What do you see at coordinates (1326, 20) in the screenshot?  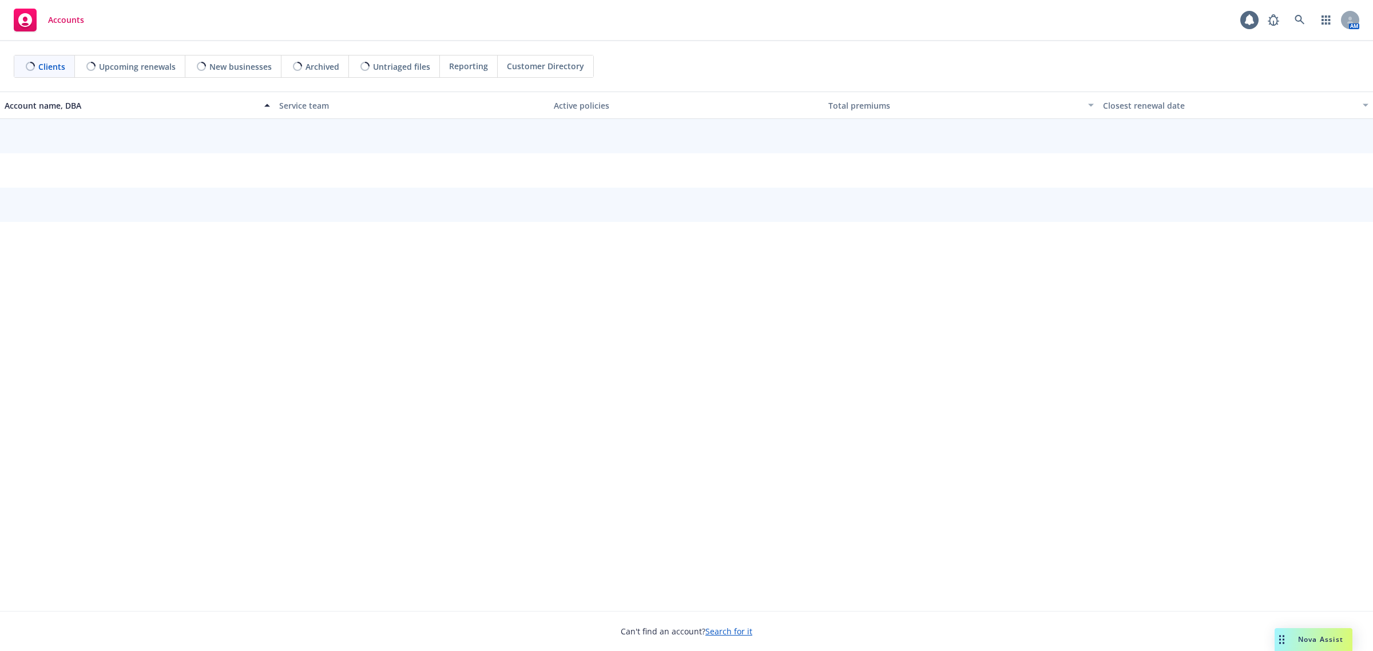 I see `a: Switch app` at bounding box center [1326, 20].